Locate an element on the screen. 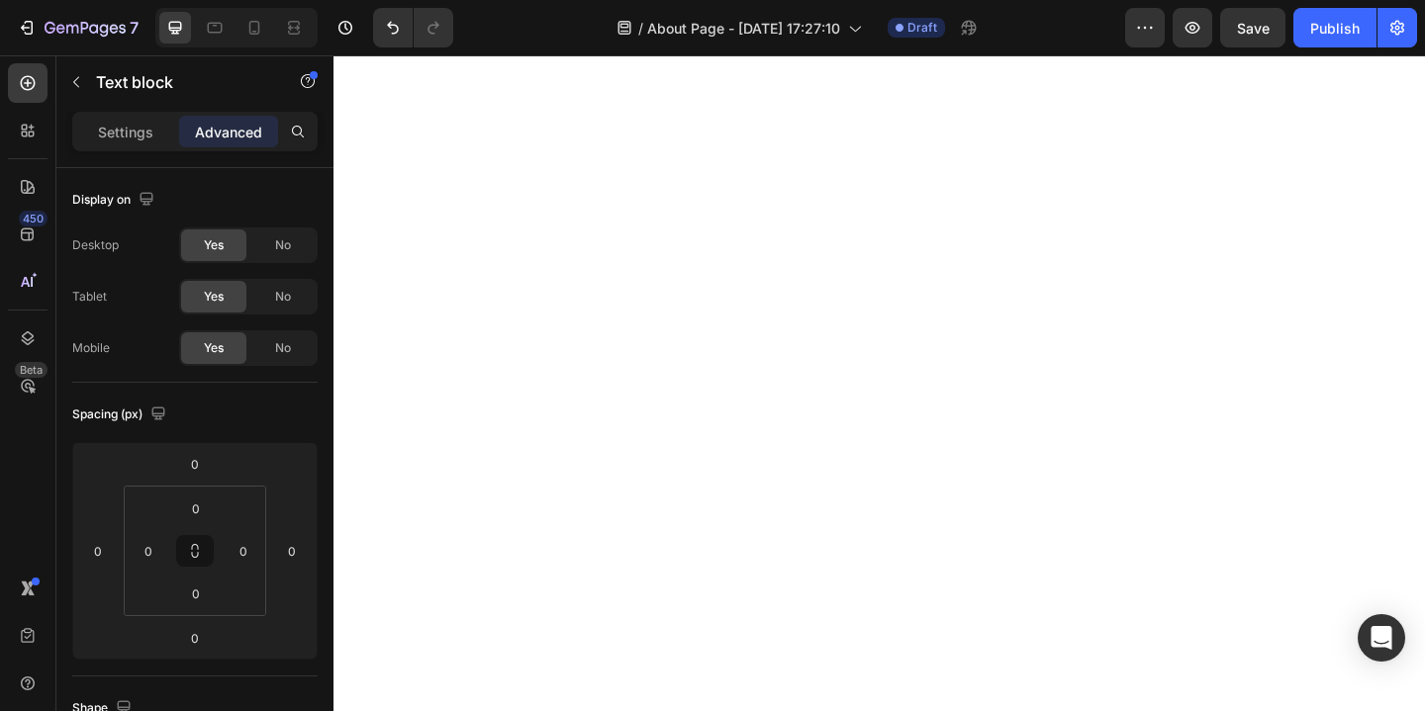  button: Save is located at coordinates (1252, 28).